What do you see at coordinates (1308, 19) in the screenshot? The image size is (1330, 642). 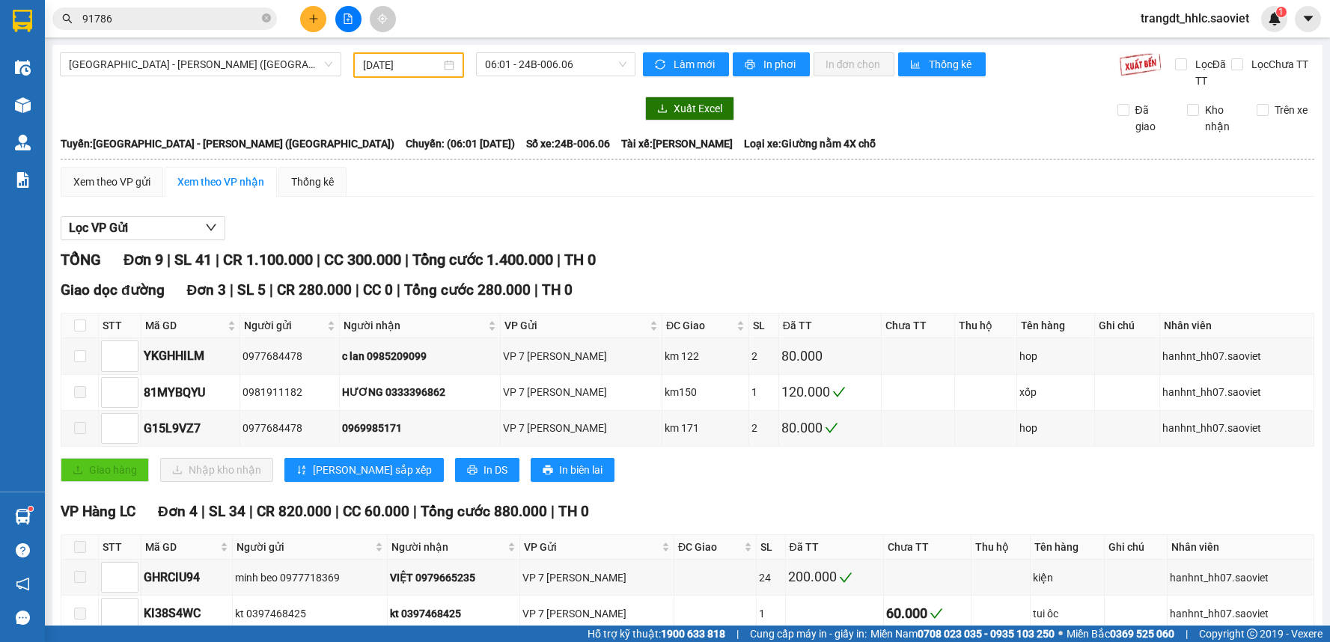 I see `span: caret-down` at bounding box center [1308, 19].